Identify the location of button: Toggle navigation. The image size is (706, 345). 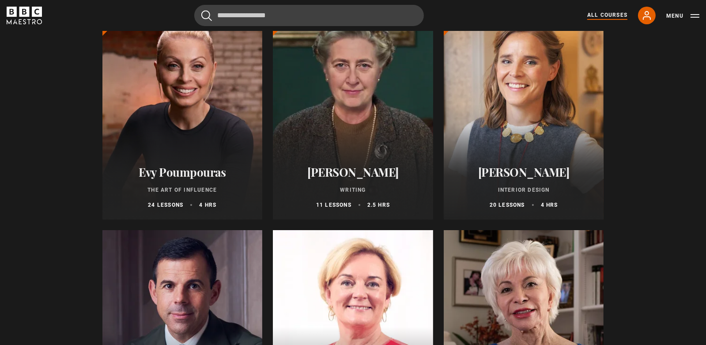
(682, 16).